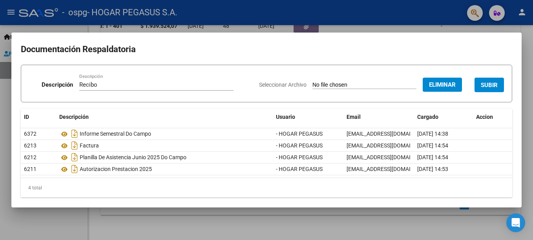  What do you see at coordinates (164, 117) in the screenshot?
I see `datatable-header-cell: Descripción` at bounding box center [164, 117].